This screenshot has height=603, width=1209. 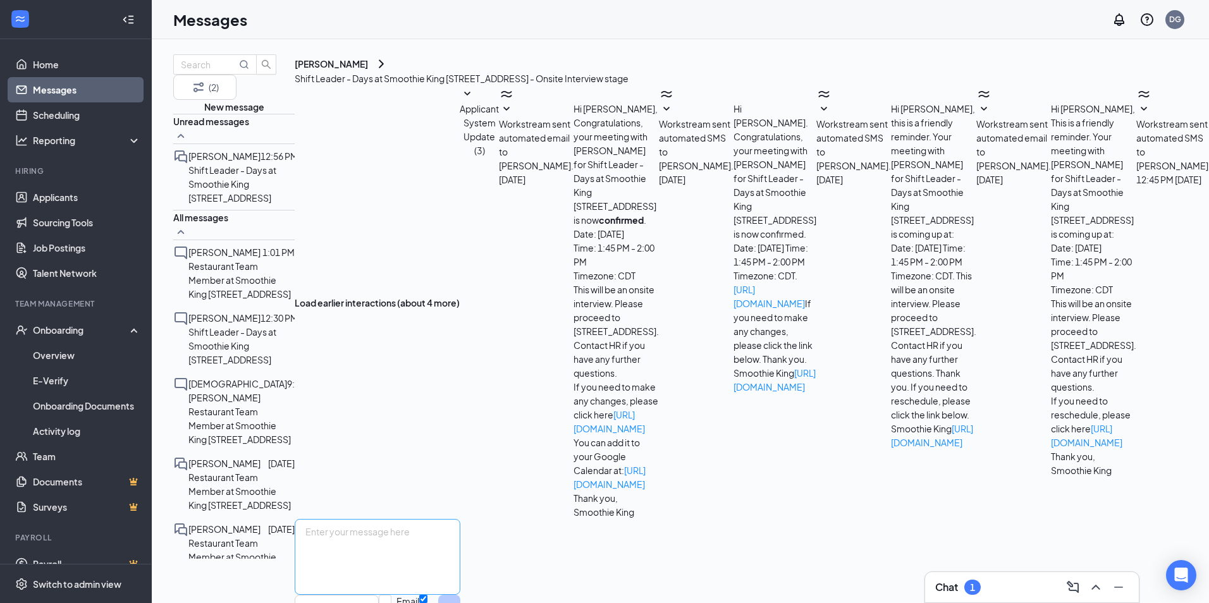 What do you see at coordinates (973, 587) in the screenshot?
I see `div: 1` at bounding box center [973, 587].